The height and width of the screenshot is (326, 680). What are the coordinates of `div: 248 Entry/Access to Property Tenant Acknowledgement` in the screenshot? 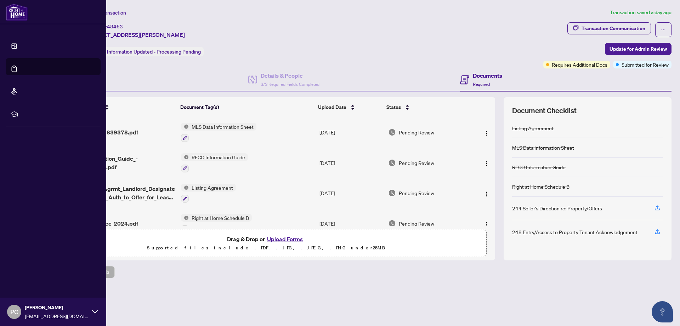 It's located at (575, 232).